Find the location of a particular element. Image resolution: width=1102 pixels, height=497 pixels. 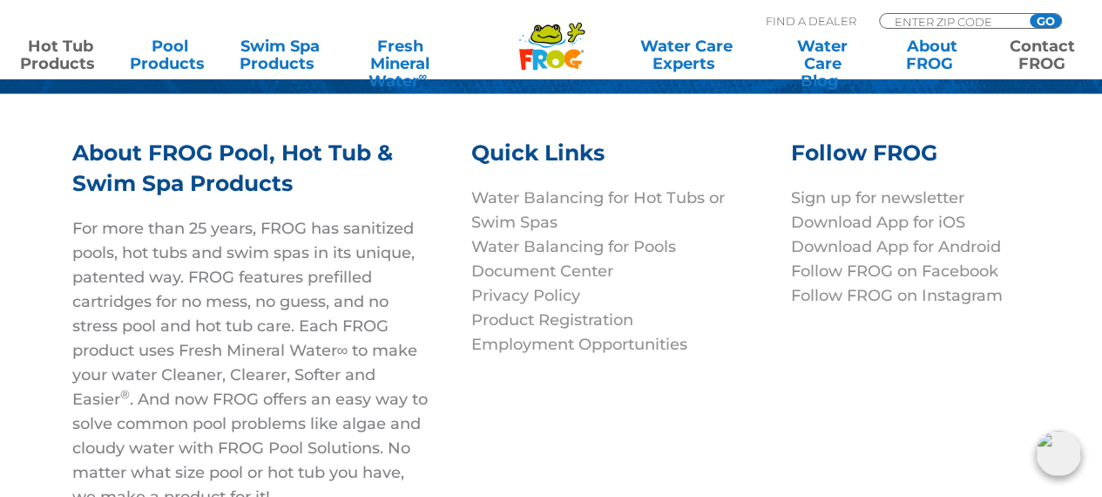

a: Swim SpaProducts is located at coordinates (280, 55).